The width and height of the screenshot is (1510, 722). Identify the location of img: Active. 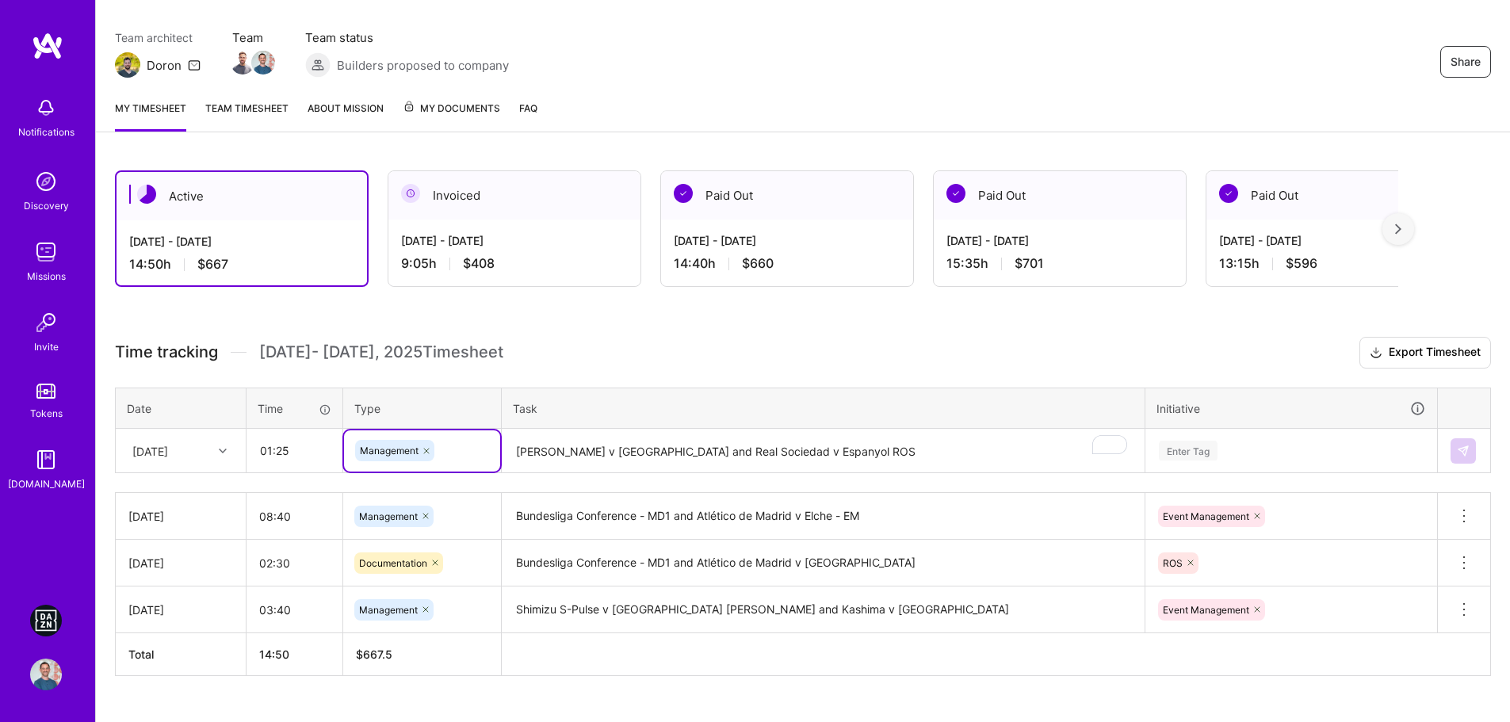
(147, 194).